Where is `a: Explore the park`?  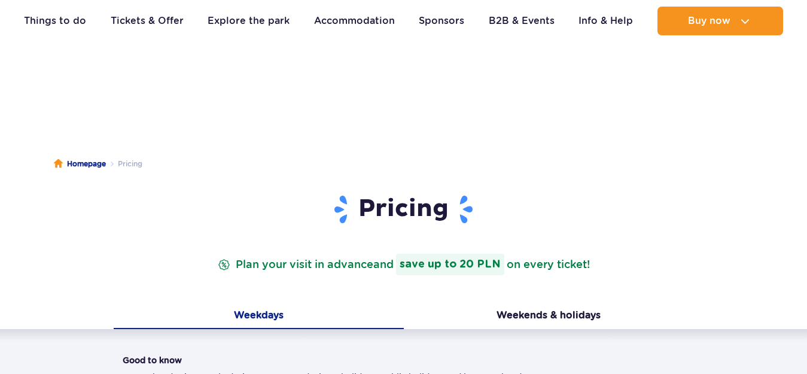 a: Explore the park is located at coordinates (248, 21).